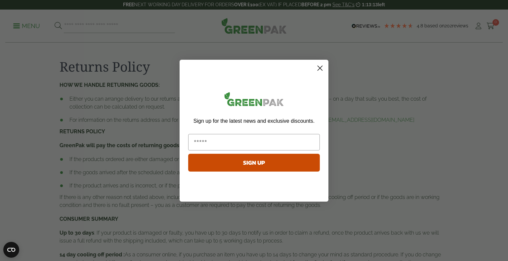  What do you see at coordinates (254, 163) in the screenshot?
I see `button: SIGN UP` at bounding box center [254, 163].